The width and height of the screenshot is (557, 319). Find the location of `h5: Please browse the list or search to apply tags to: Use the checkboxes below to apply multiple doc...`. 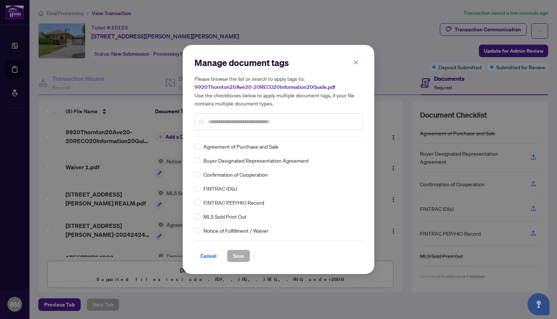

h5: Please browse the list or search to apply tags to: Use the checkboxes below to apply multiple doc... is located at coordinates (279, 91).